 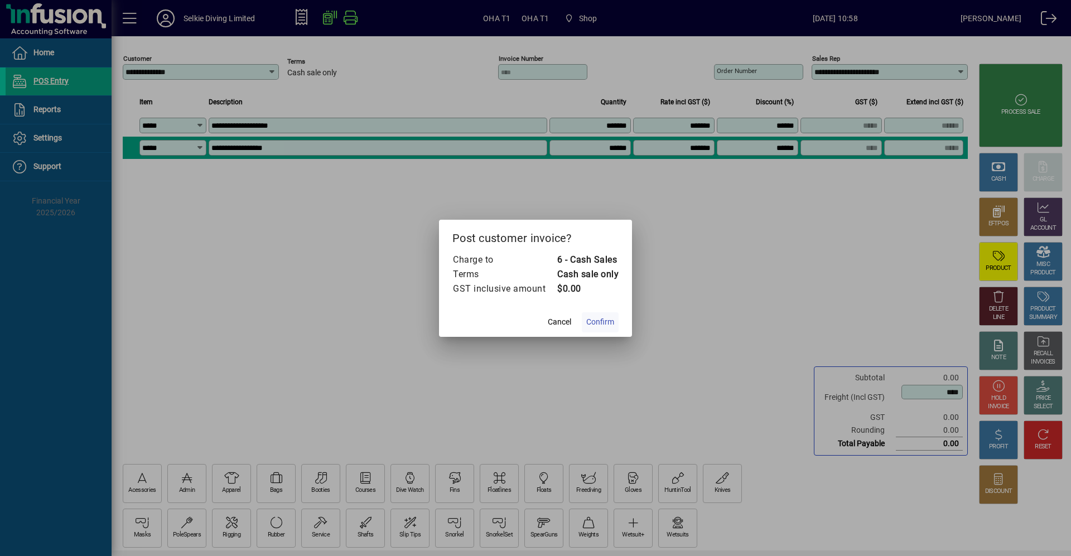 I want to click on td: GST inclusive amount, so click(x=504, y=289).